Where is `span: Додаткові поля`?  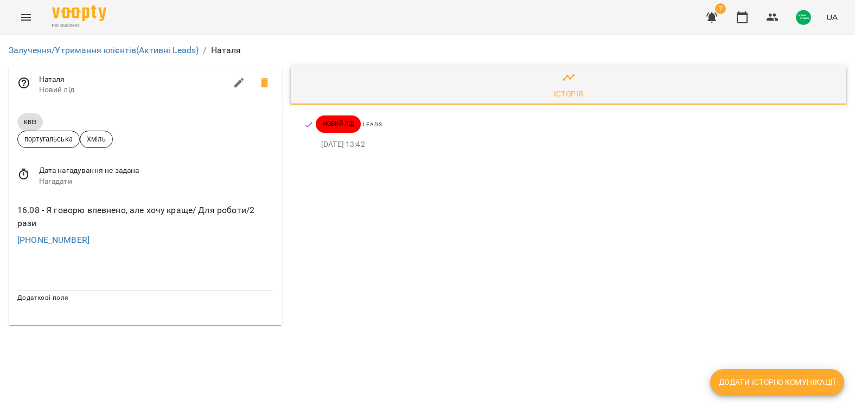
span: Додаткові поля is located at coordinates (43, 298).